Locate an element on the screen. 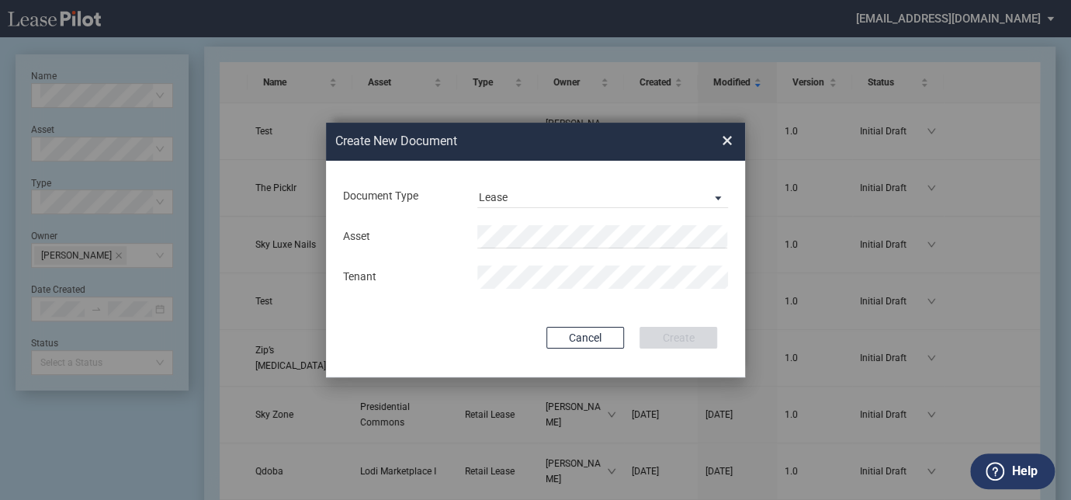 This screenshot has width=1071, height=500. div: Lease is located at coordinates (493, 197).